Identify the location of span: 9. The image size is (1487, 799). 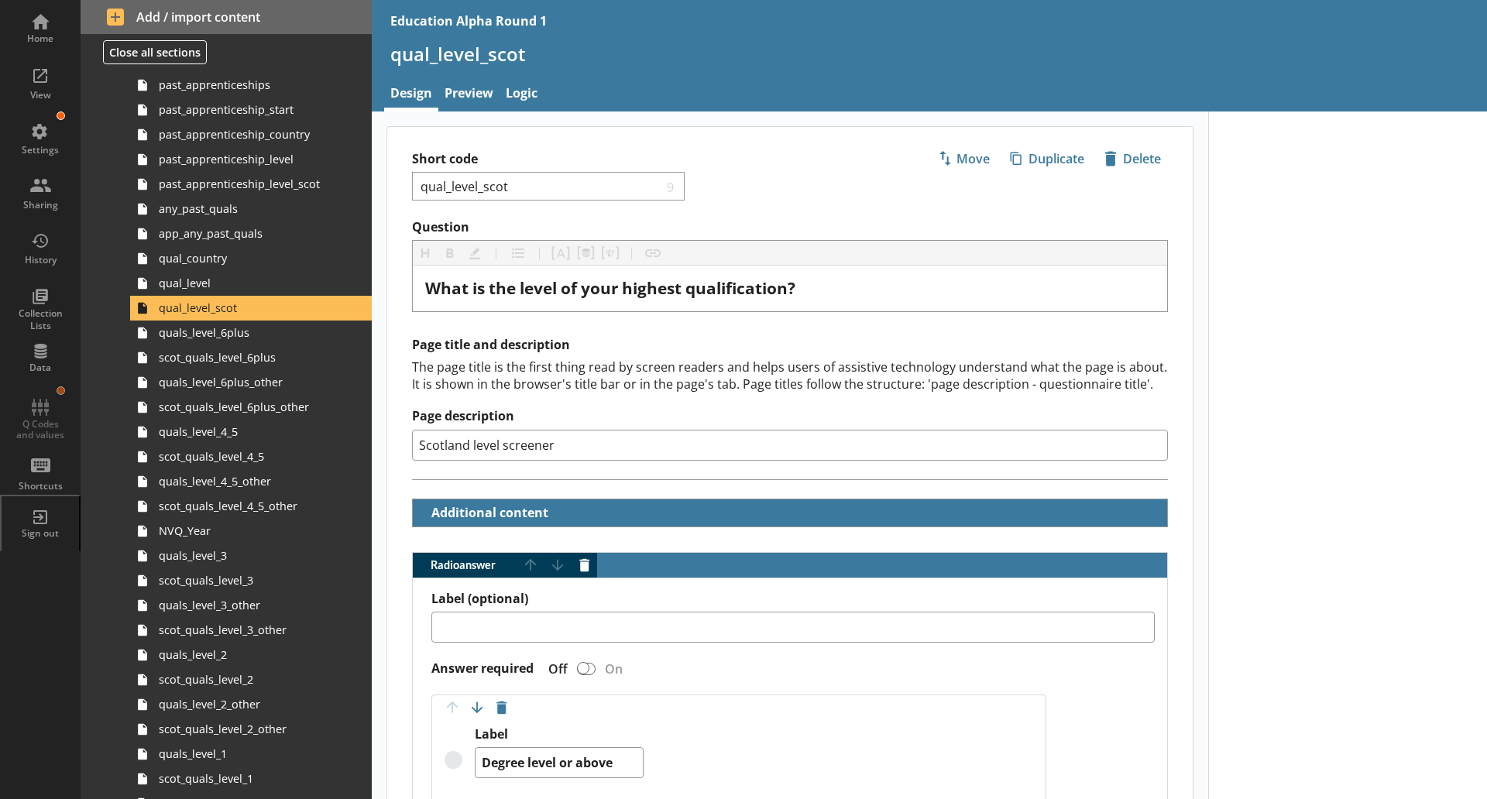
(671, 186).